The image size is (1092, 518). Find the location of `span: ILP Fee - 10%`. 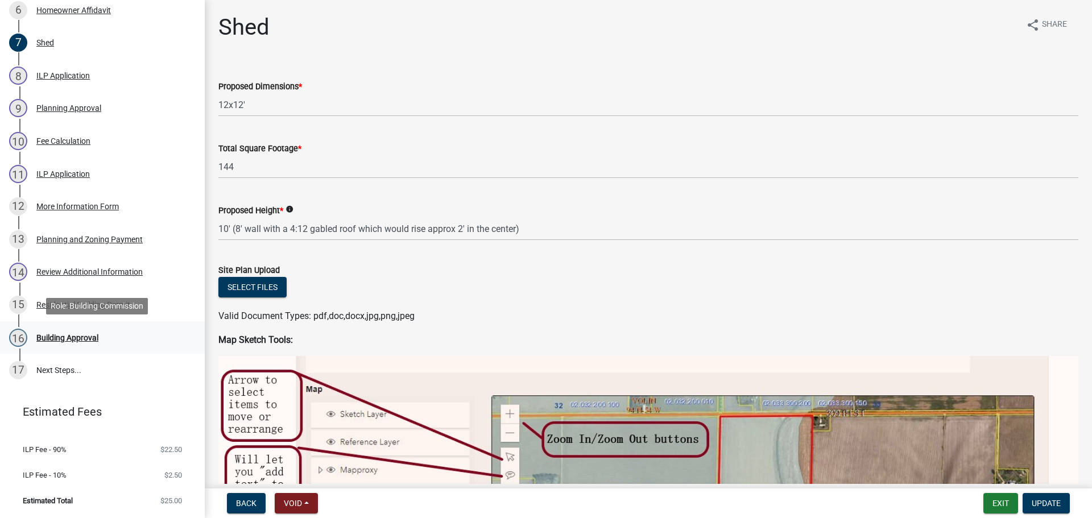

span: ILP Fee - 10% is located at coordinates (44, 475).